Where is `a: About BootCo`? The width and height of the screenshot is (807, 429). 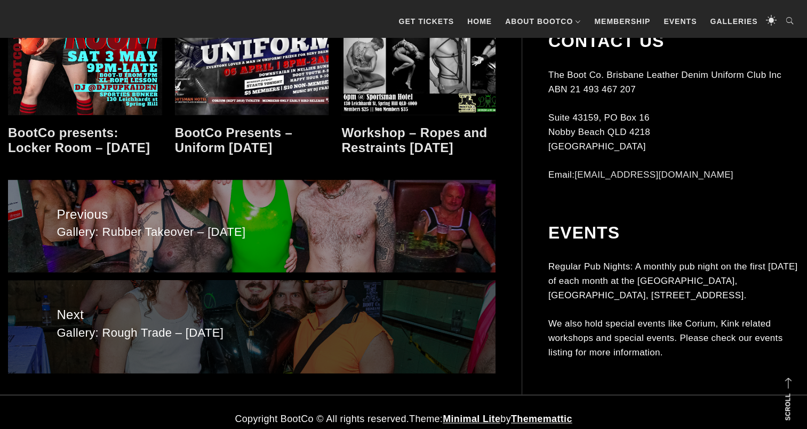 a: About BootCo is located at coordinates (543, 21).